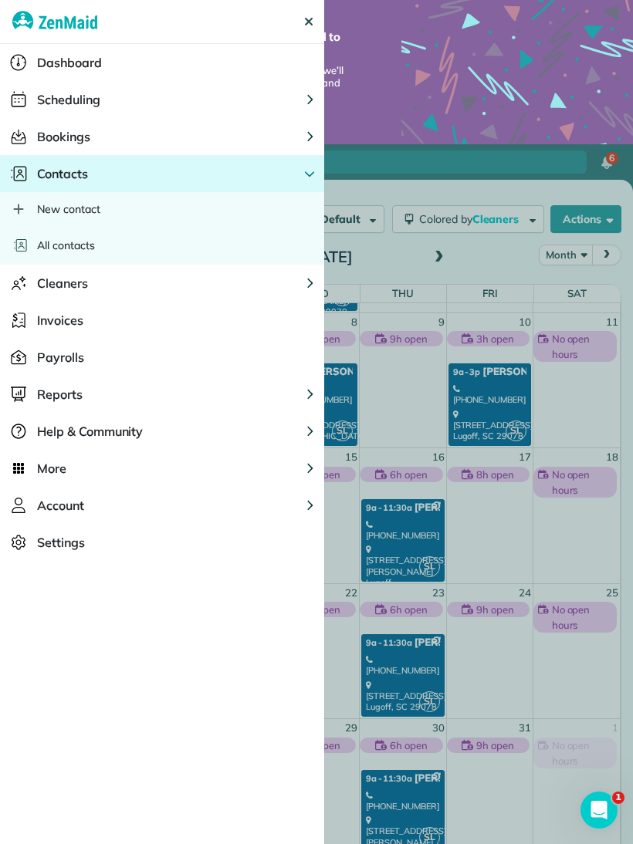 The height and width of the screenshot is (844, 633). I want to click on span: Scheduling, so click(69, 100).